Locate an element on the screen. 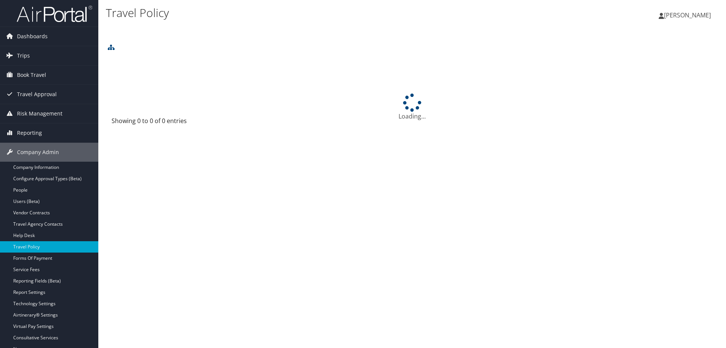 Image resolution: width=726 pixels, height=348 pixels. span: Dashboards is located at coordinates (32, 36).